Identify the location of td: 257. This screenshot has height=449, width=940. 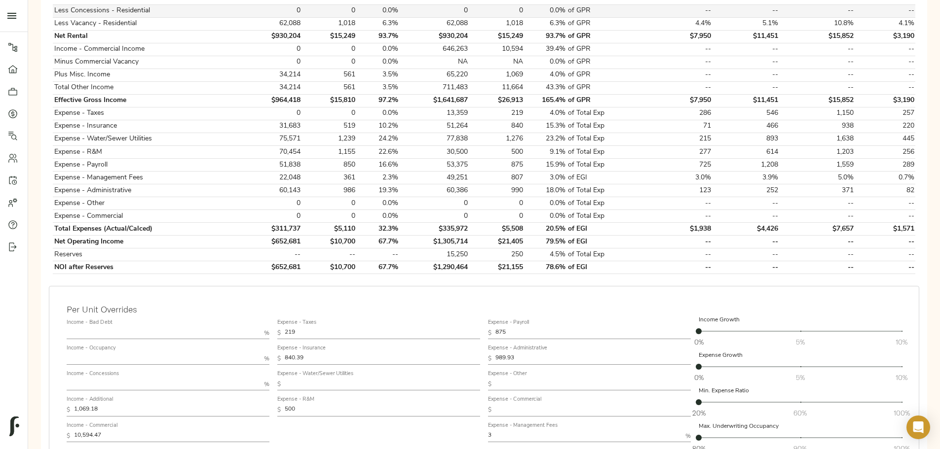
(884, 113).